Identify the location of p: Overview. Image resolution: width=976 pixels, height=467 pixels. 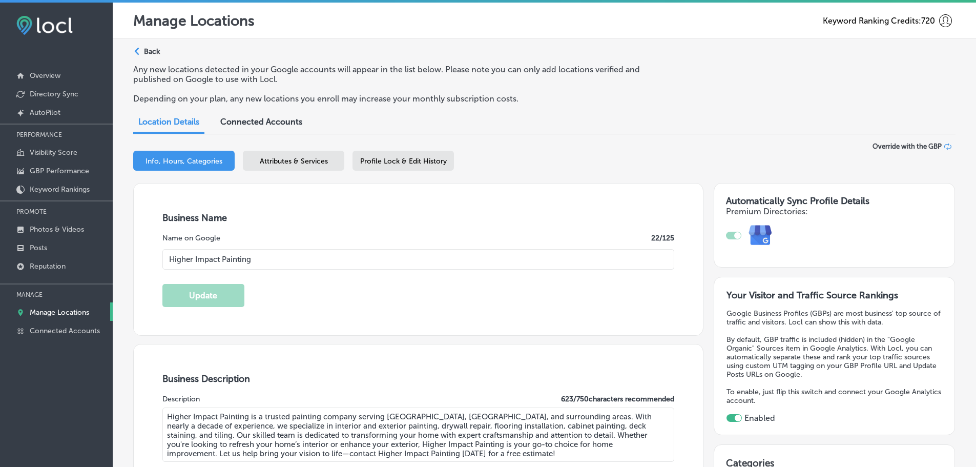
(45, 75).